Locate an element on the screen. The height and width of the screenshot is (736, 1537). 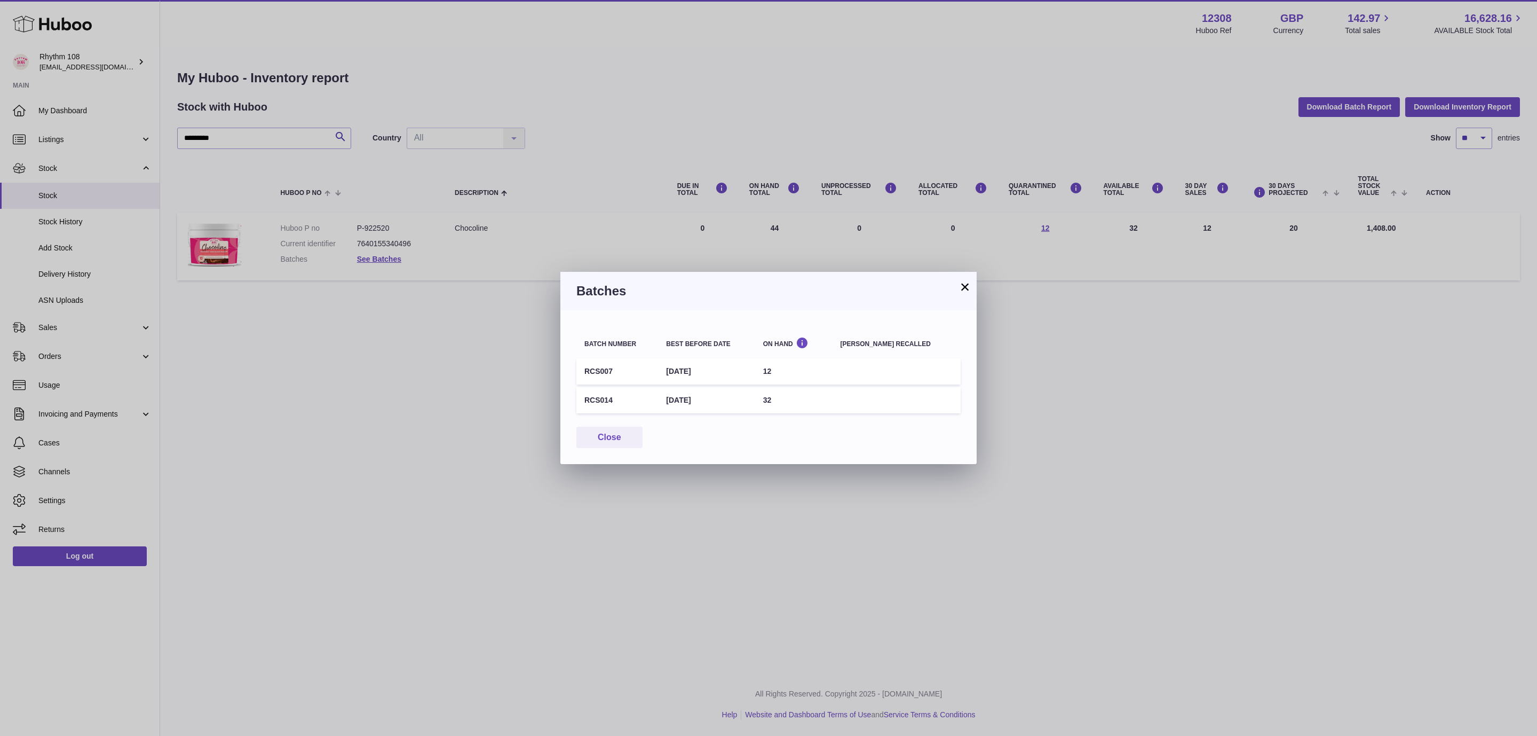
button: Close is located at coordinates (610, 437).